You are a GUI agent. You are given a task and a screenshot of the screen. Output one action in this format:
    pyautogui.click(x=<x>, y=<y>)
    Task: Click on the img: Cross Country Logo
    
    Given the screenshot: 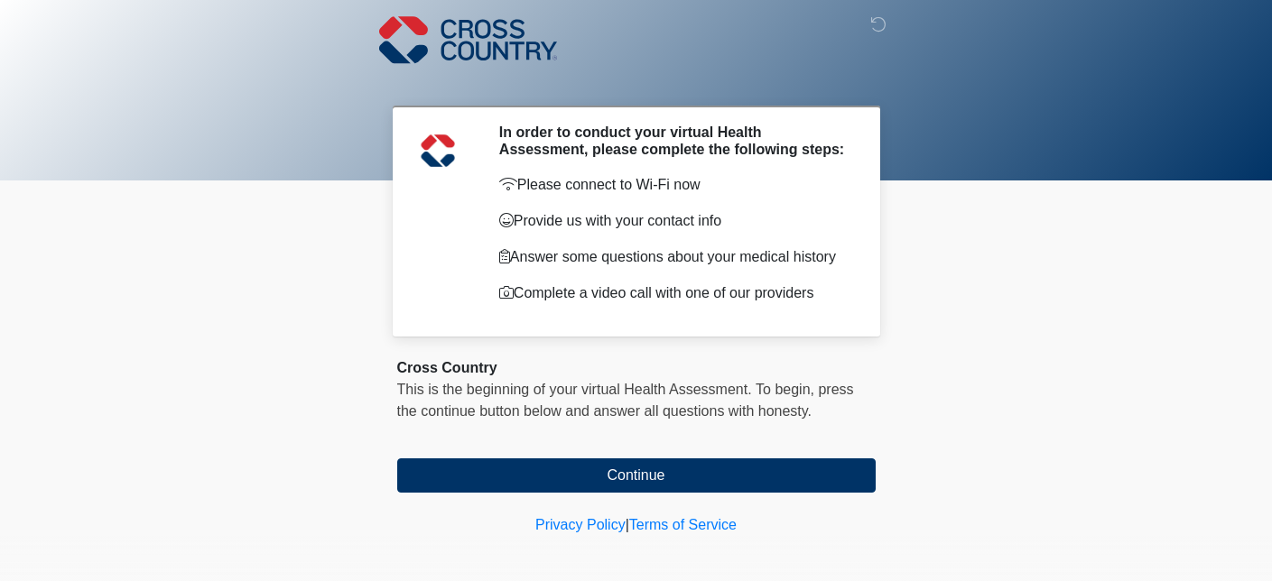 What is the action you would take?
    pyautogui.click(x=469, y=40)
    